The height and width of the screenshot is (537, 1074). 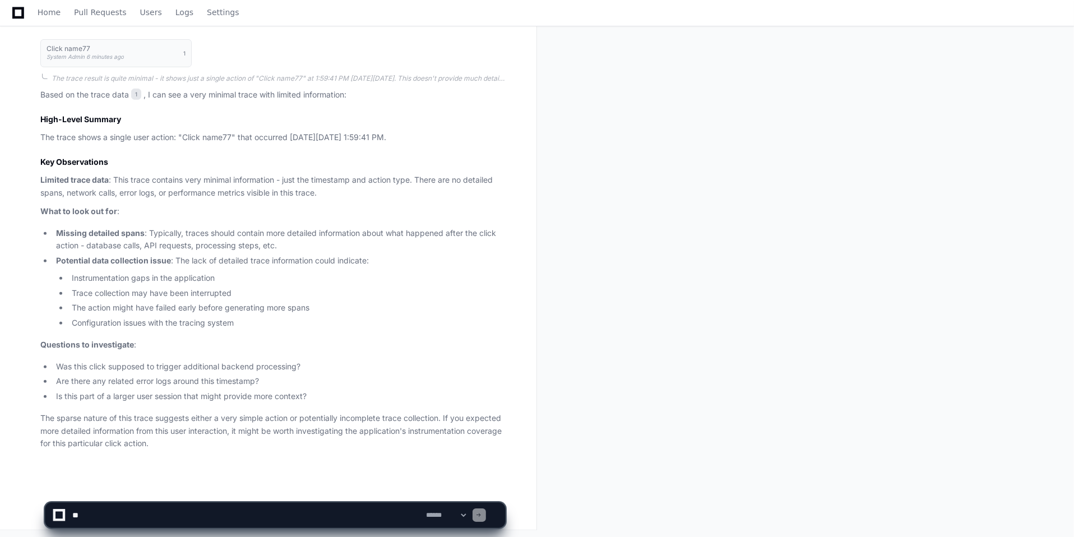 I want to click on div: The trace result is quite minimal - it shows just a single action of "Click name77" at 1:59:41 PM..., so click(x=278, y=78).